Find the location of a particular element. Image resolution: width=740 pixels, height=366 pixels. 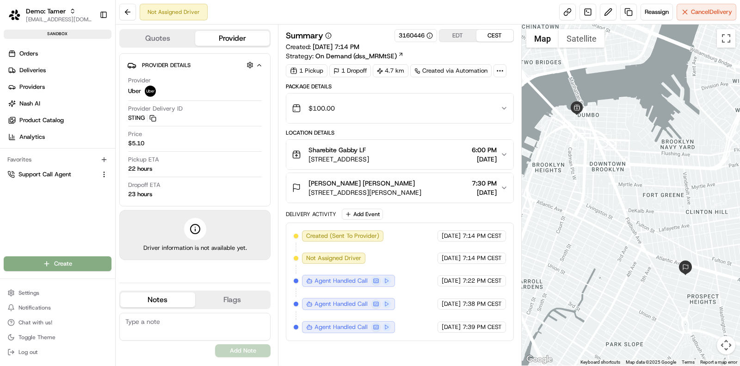

div: 1 Pickup is located at coordinates (307, 71).